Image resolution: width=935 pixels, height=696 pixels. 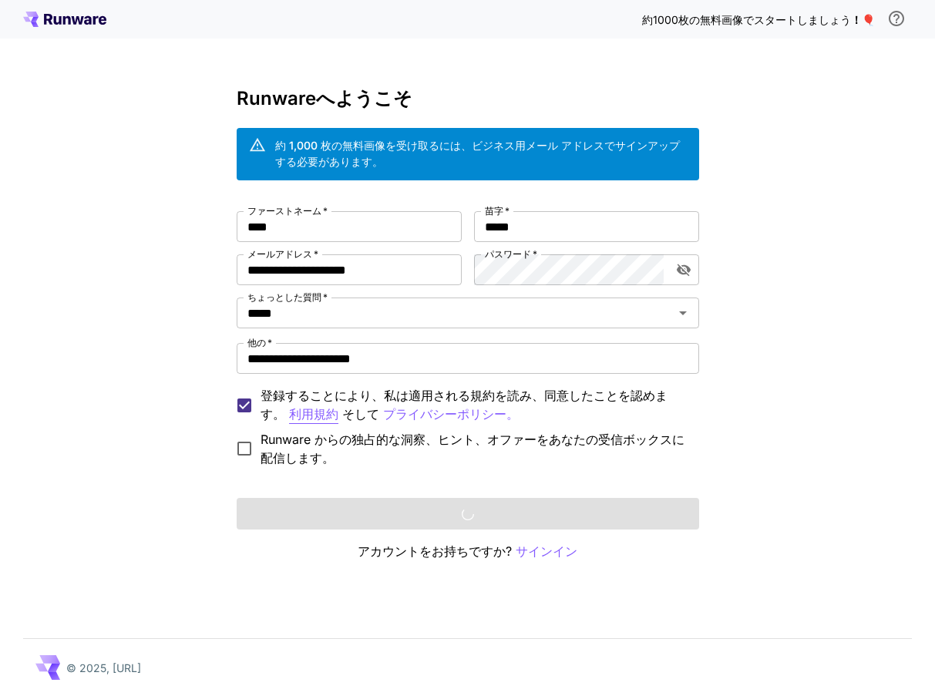 What do you see at coordinates (547, 551) in the screenshot?
I see `button: サインイン` at bounding box center [547, 551].